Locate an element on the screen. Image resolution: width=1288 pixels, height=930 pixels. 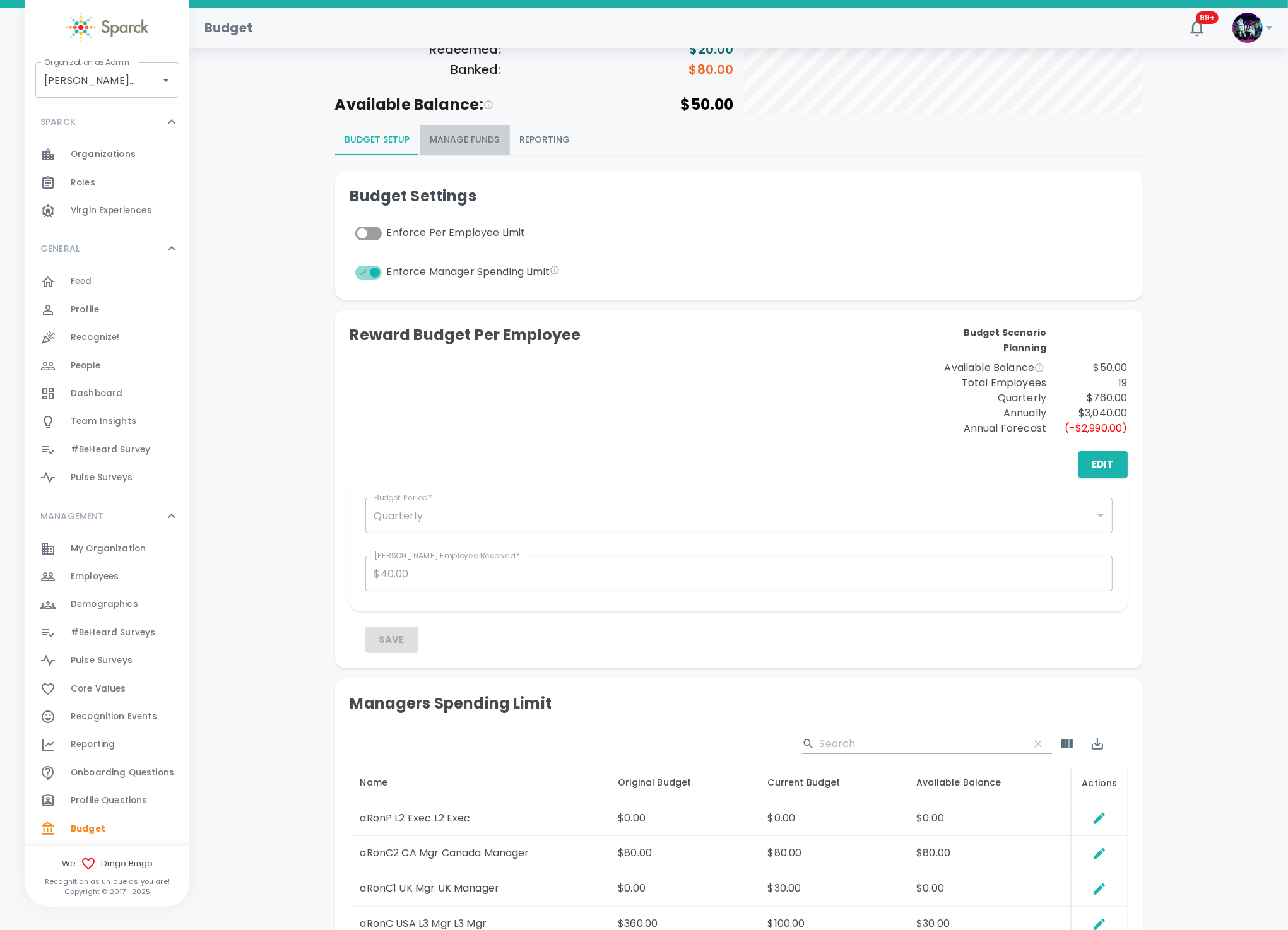
div: People is located at coordinates (107, 366).